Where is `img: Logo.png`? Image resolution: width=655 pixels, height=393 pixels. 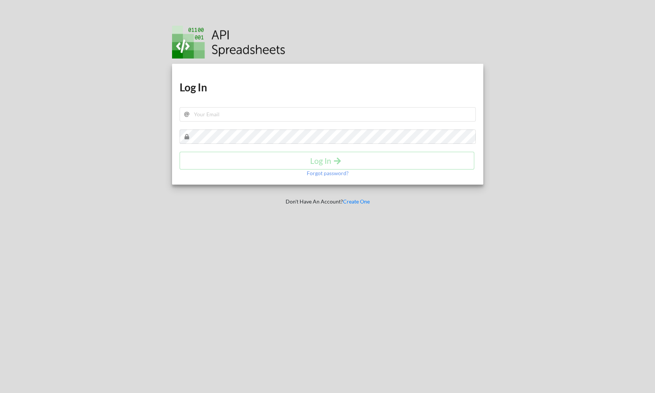
img: Logo.png is located at coordinates (229, 42).